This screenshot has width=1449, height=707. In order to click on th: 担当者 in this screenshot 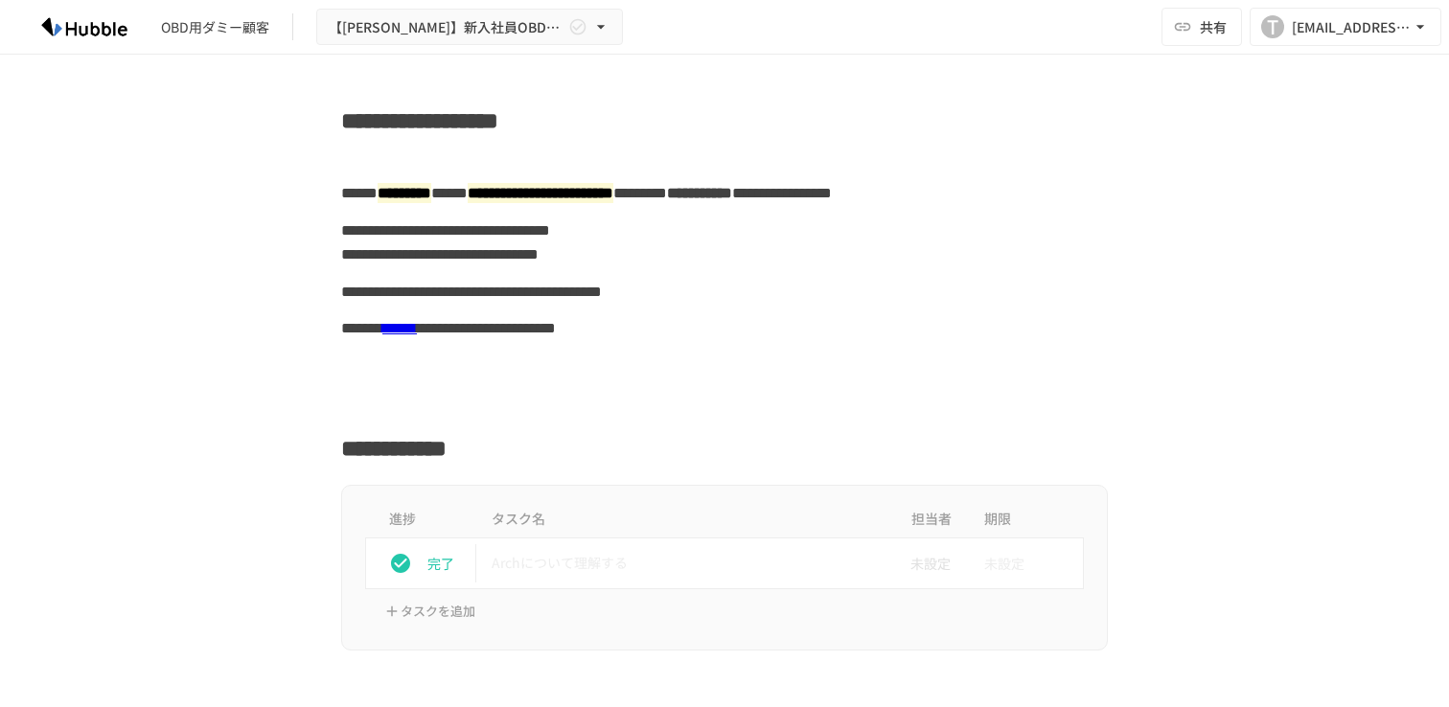, I will do `click(930, 519)`.